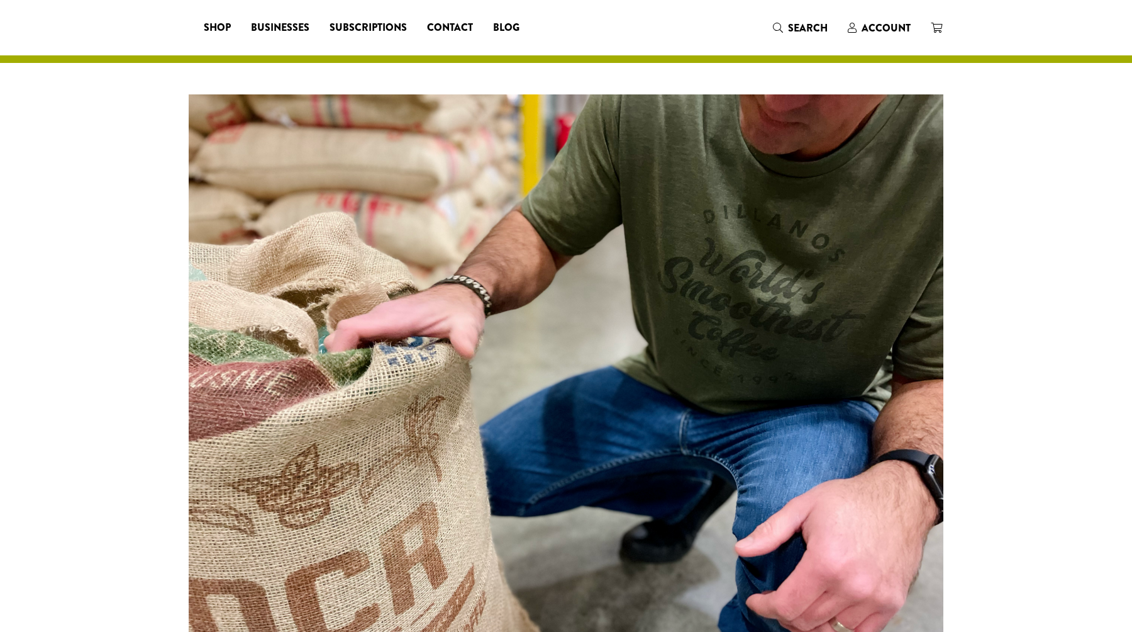 This screenshot has height=632, width=1132. What do you see at coordinates (880, 28) in the screenshot?
I see `a: Account` at bounding box center [880, 28].